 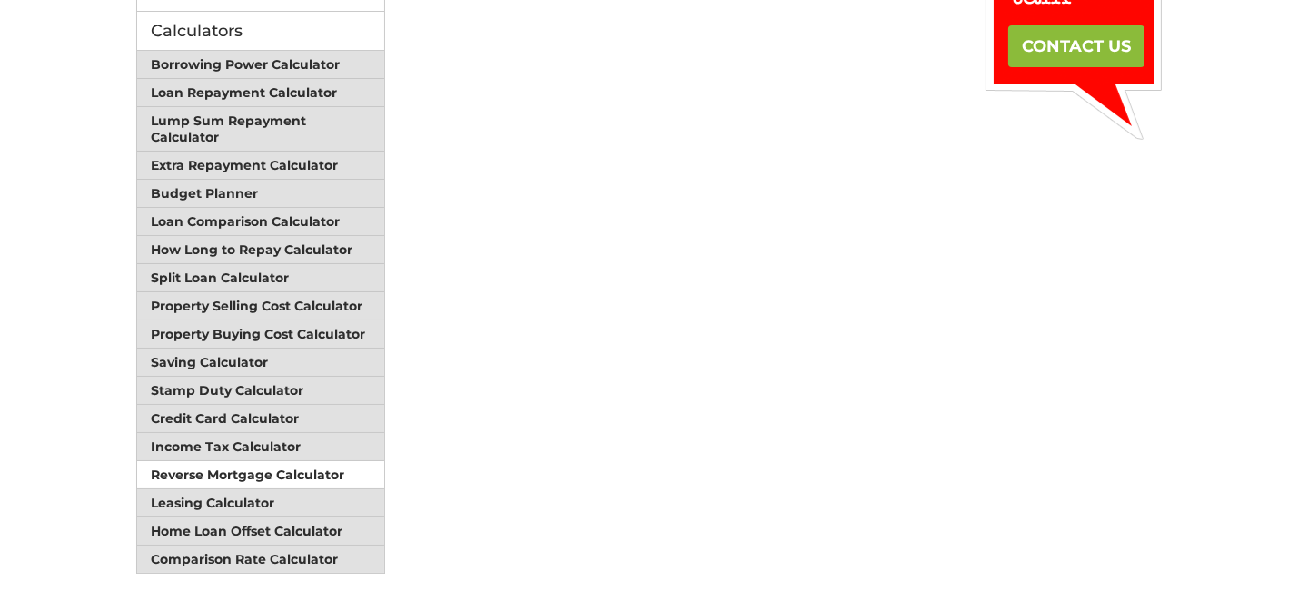 I want to click on a: Loan Comparison Calculator, so click(x=261, y=222).